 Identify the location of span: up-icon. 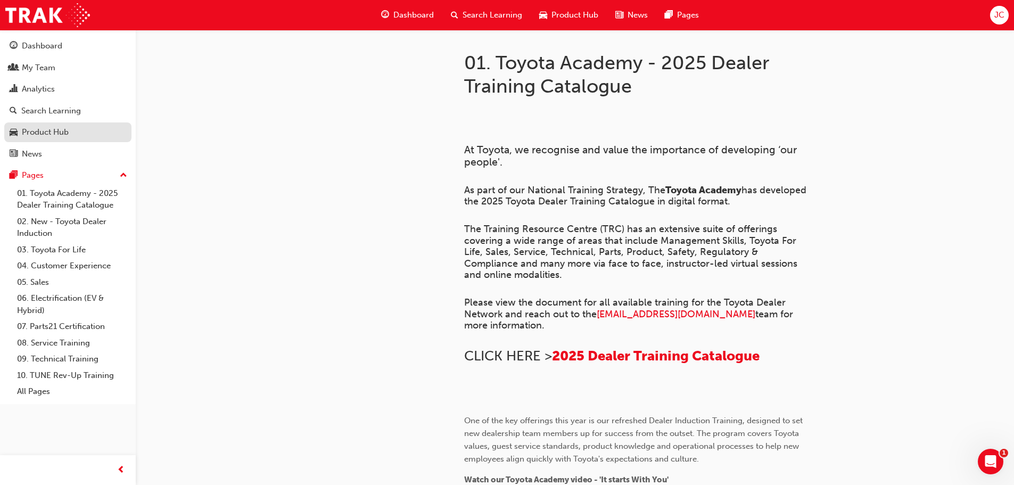
(123, 176).